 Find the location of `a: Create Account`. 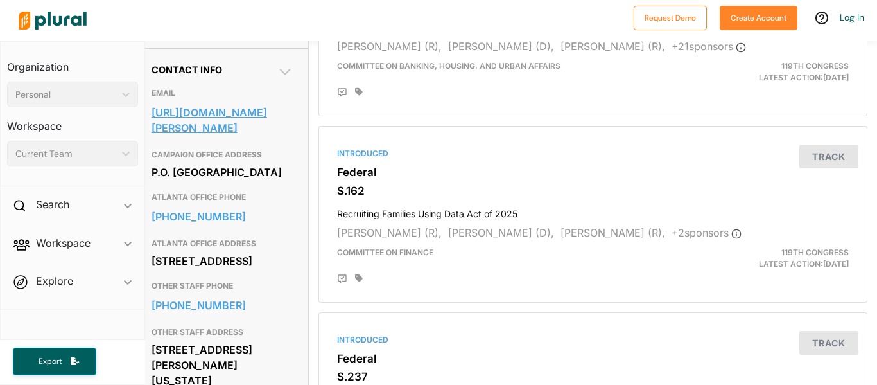

a: Create Account is located at coordinates (758, 17).